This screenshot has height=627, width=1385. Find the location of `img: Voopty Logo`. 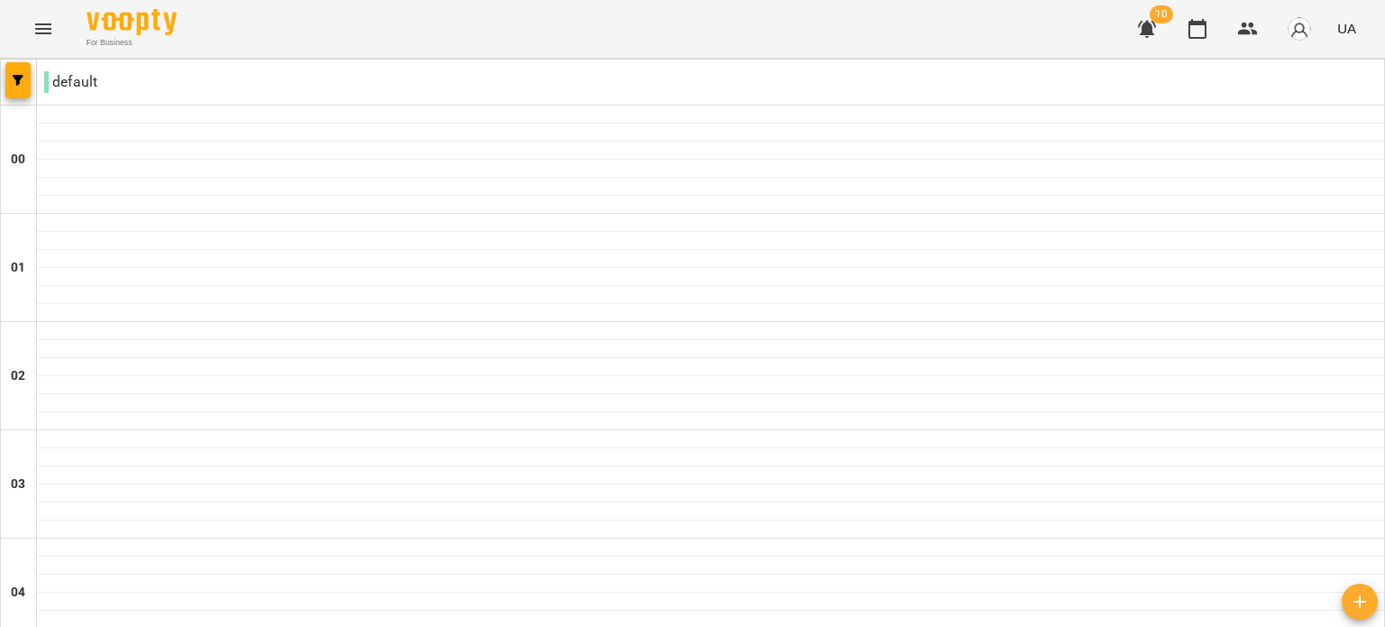

img: Voopty Logo is located at coordinates (132, 22).